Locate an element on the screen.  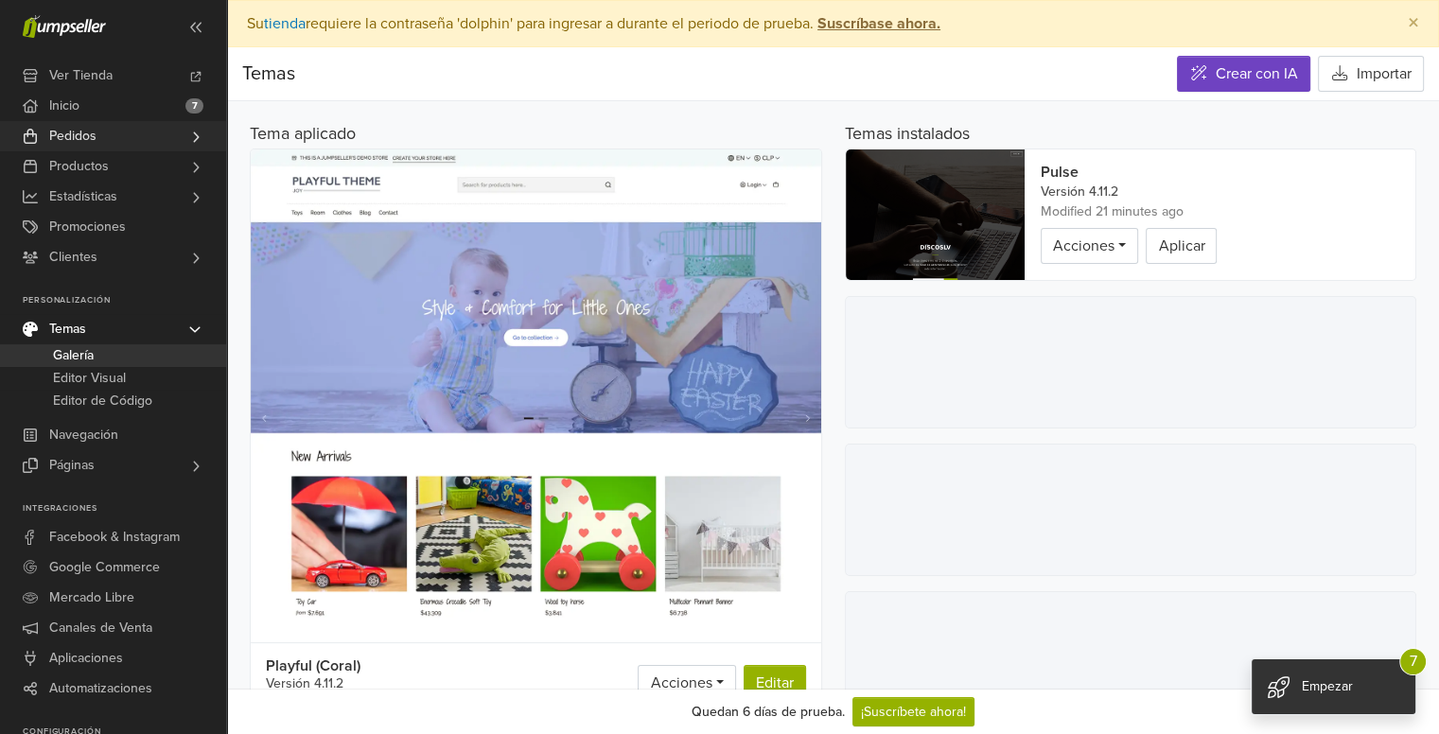
strong: Suscríbase ahora. is located at coordinates (879, 24).